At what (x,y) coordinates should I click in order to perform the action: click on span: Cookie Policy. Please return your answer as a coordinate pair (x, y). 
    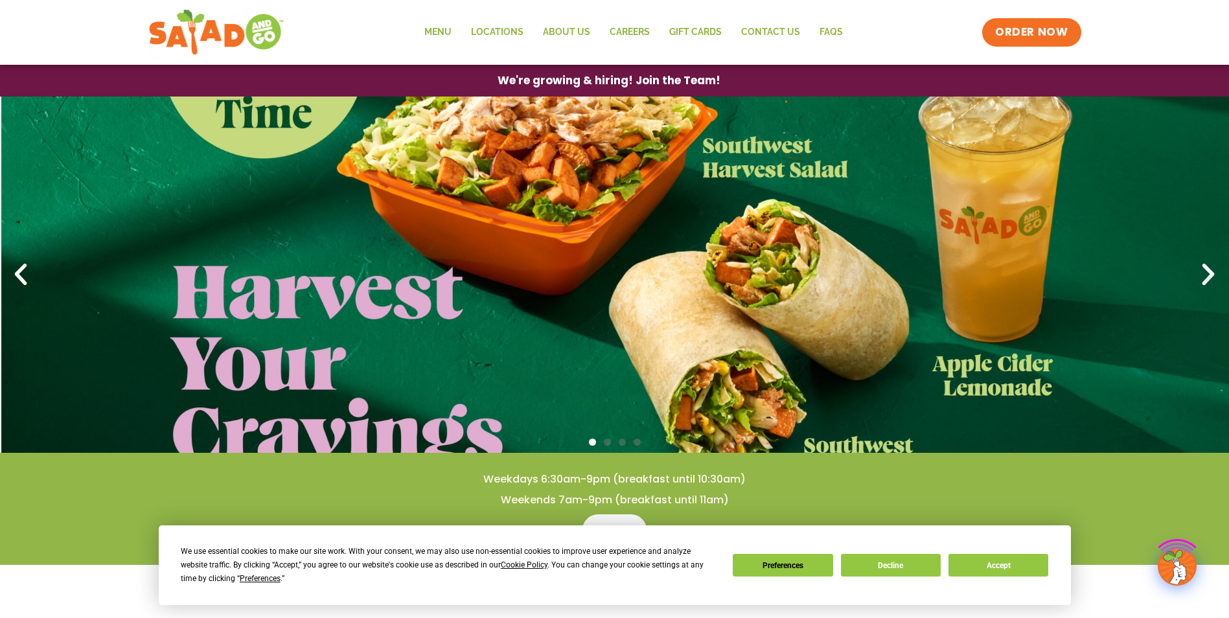
    Looking at the image, I should click on (524, 565).